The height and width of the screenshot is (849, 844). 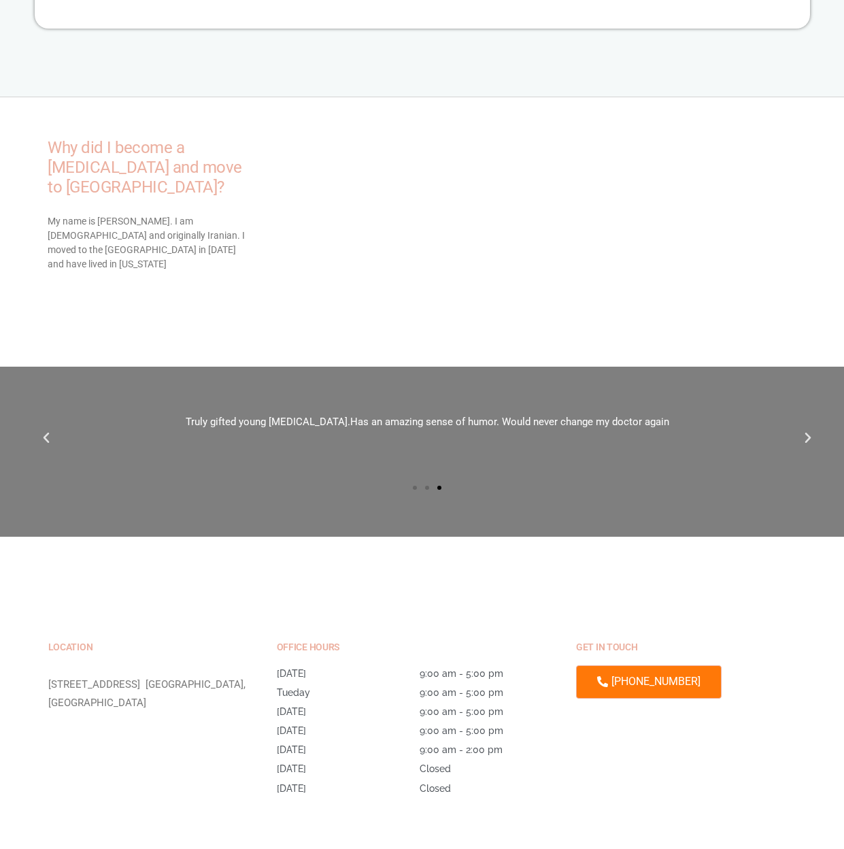 I want to click on span: Go to slide 1, so click(x=415, y=488).